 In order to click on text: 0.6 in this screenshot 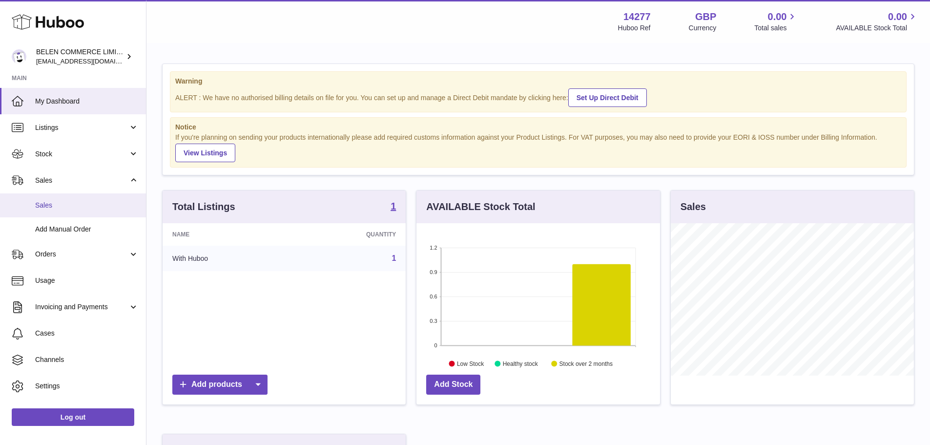, I will do `click(434, 296)`.